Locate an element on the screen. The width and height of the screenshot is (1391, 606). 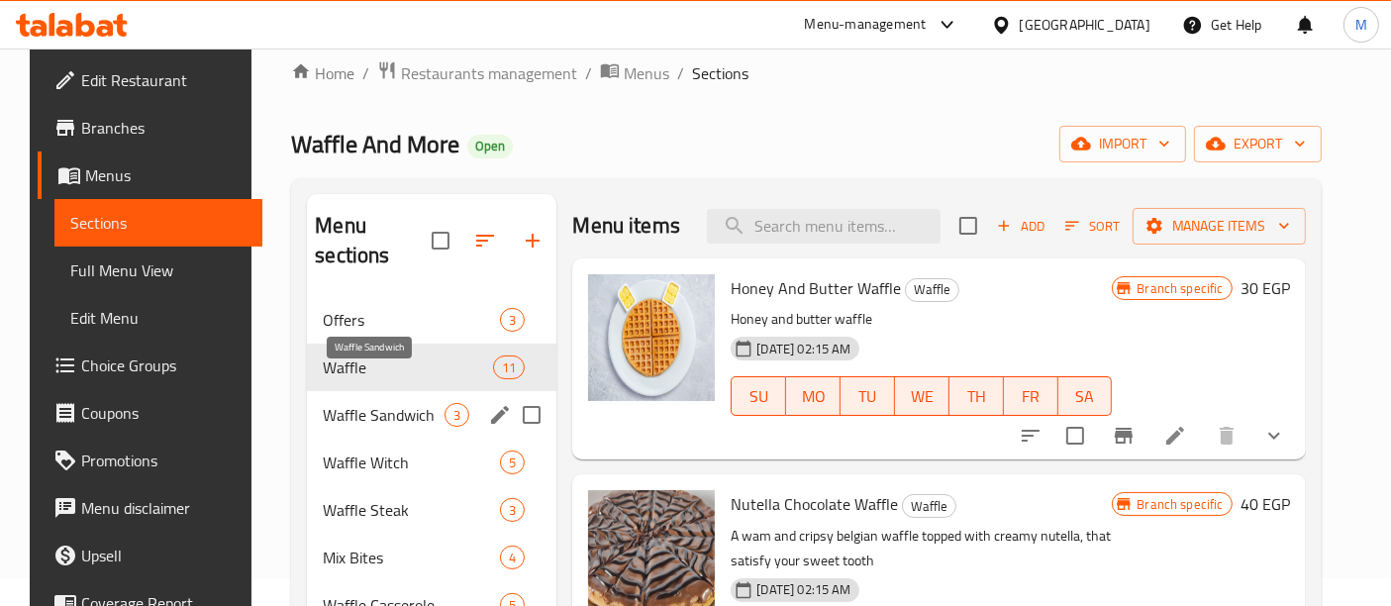
span: Open is located at coordinates (490, 145).